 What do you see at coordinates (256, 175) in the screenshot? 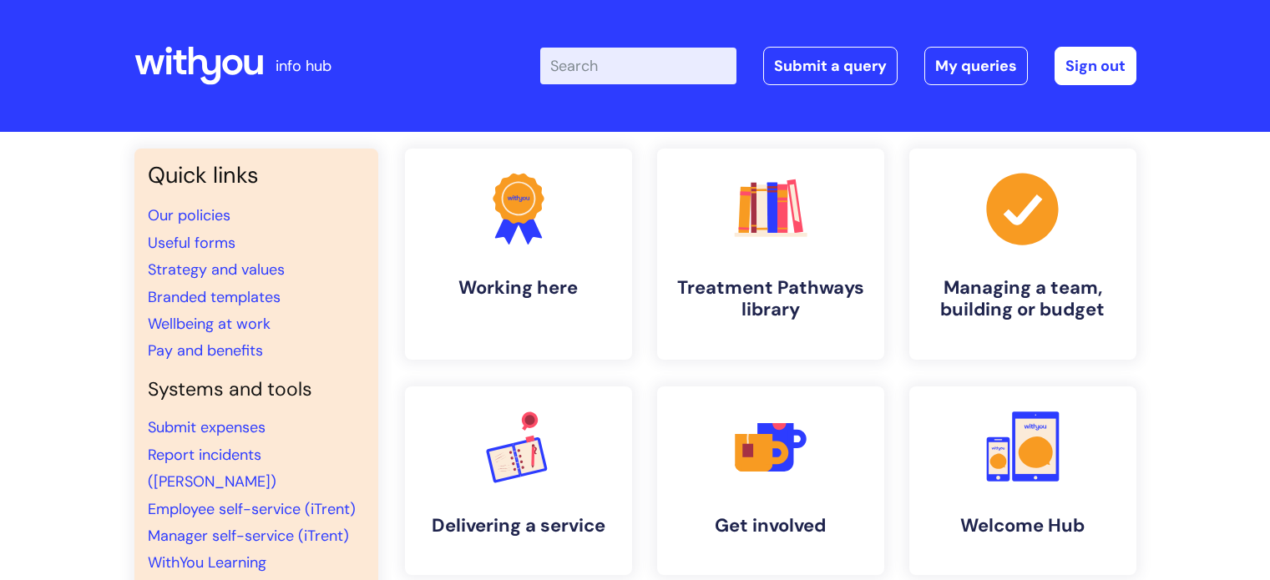
I see `h3: Quick links` at bounding box center [256, 175].